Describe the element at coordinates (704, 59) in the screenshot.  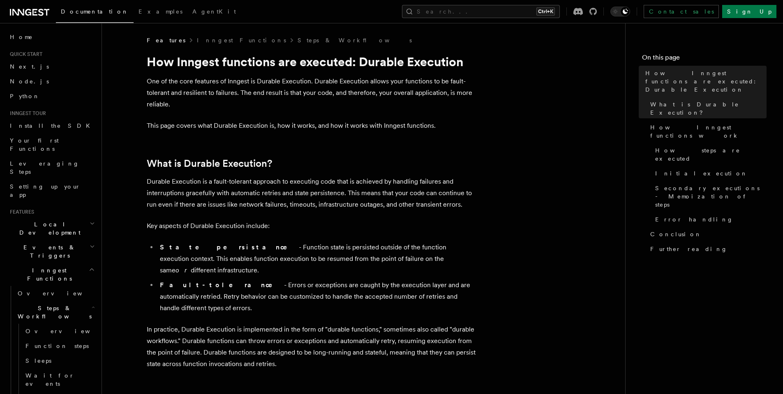
I see `h4: On this page` at that location.